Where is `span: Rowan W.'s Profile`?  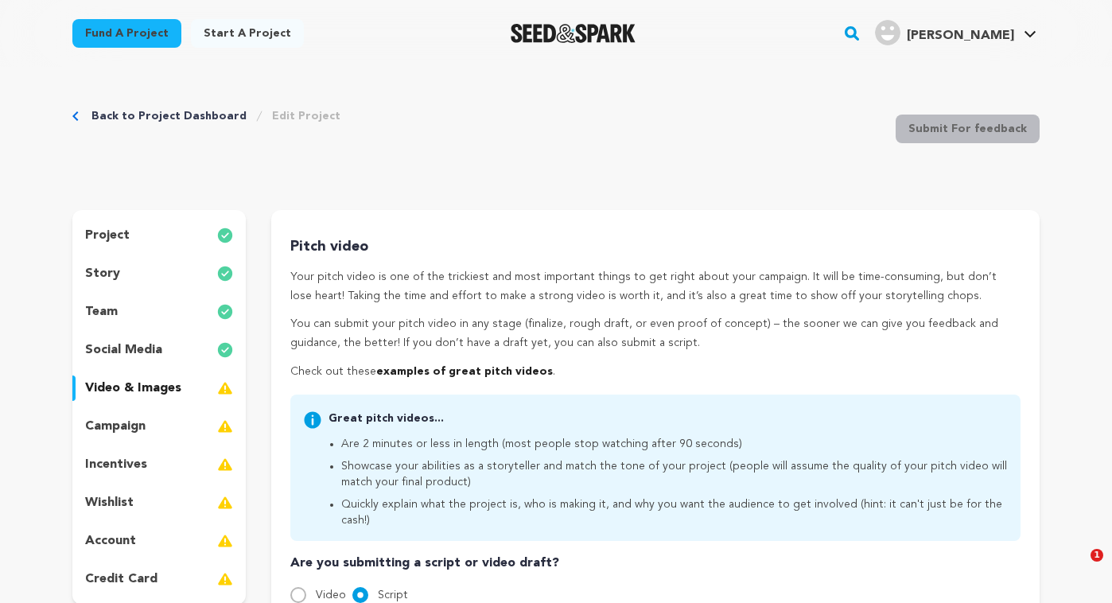 span: Rowan W.'s Profile is located at coordinates (955, 33).